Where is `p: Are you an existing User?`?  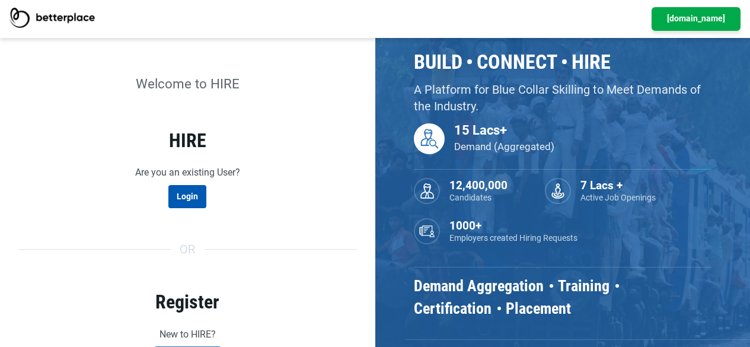
p: Are you an existing User? is located at coordinates (187, 172).